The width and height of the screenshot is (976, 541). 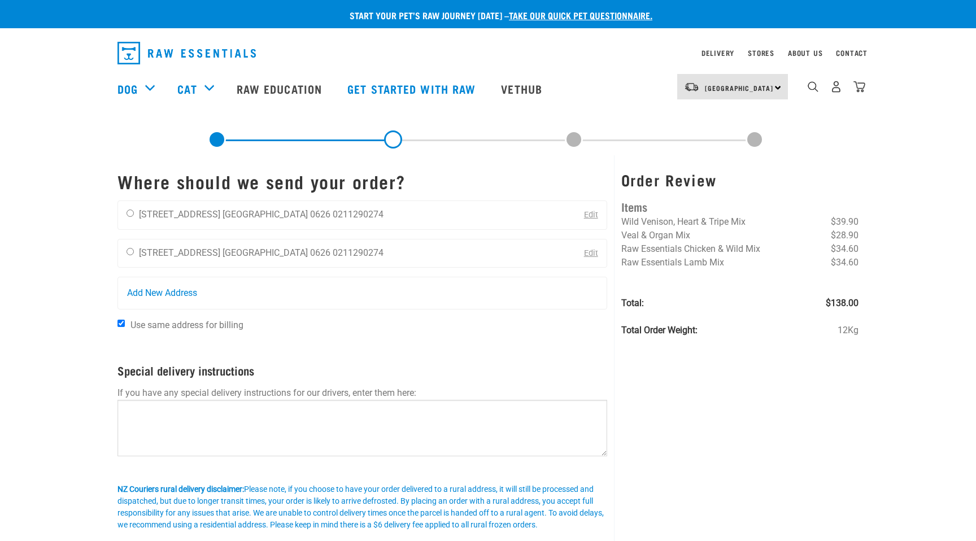 I want to click on a: Add New Address, so click(x=362, y=293).